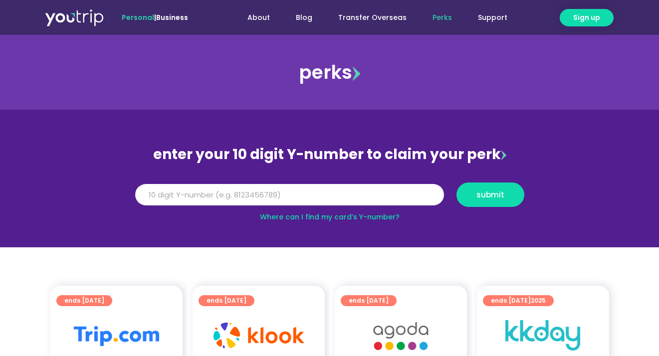 This screenshot has width=659, height=356. What do you see at coordinates (258, 17) in the screenshot?
I see `a: About` at bounding box center [258, 17].